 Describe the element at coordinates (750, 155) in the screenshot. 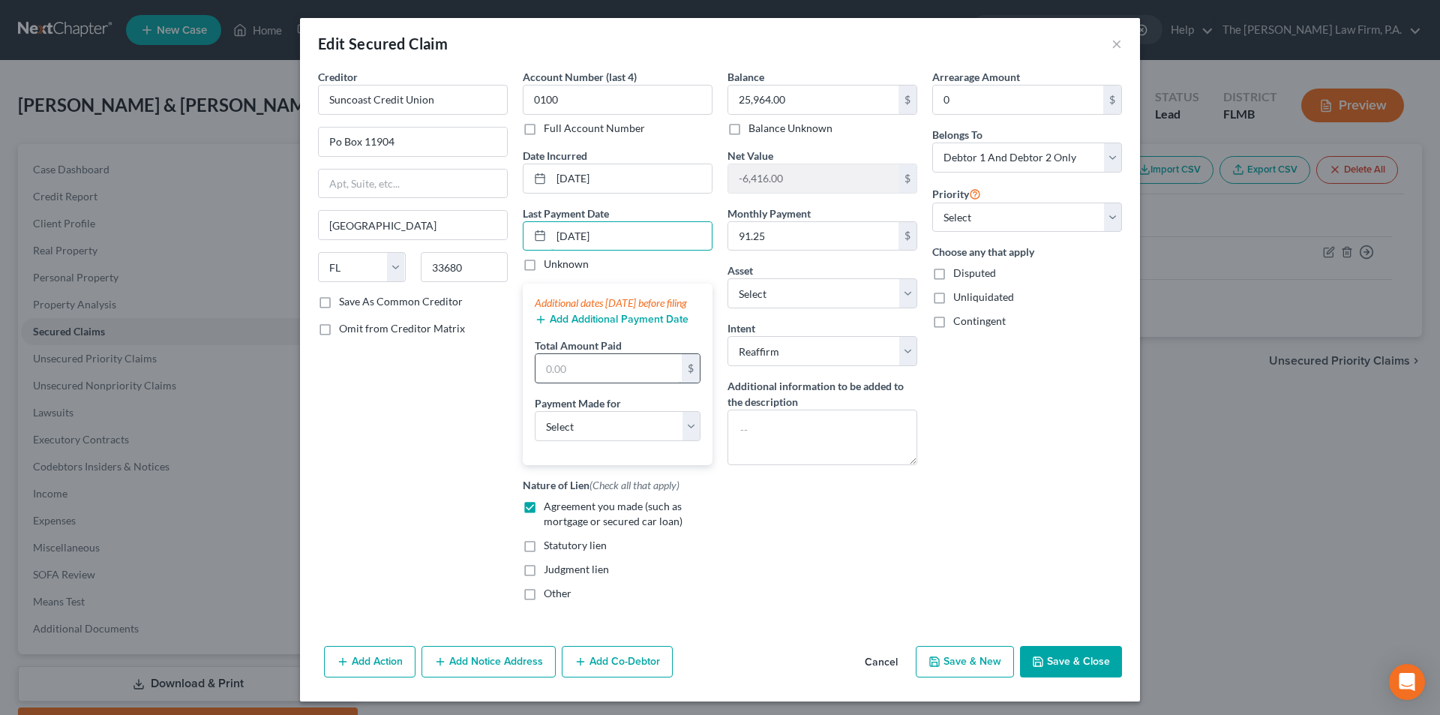

I see `label: Net Value` at that location.